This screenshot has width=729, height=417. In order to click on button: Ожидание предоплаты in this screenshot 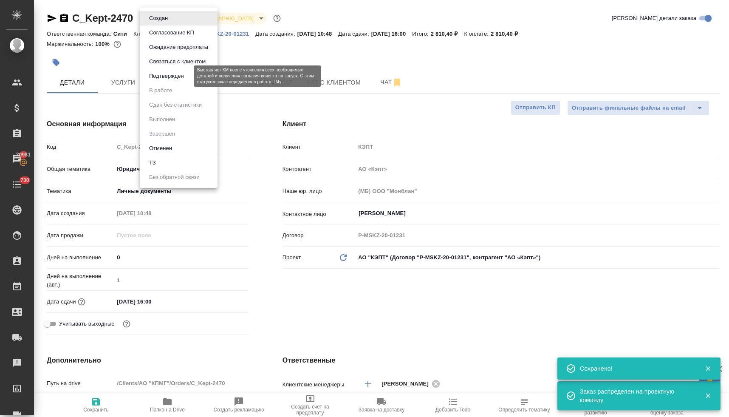, I will do `click(178, 47)`.